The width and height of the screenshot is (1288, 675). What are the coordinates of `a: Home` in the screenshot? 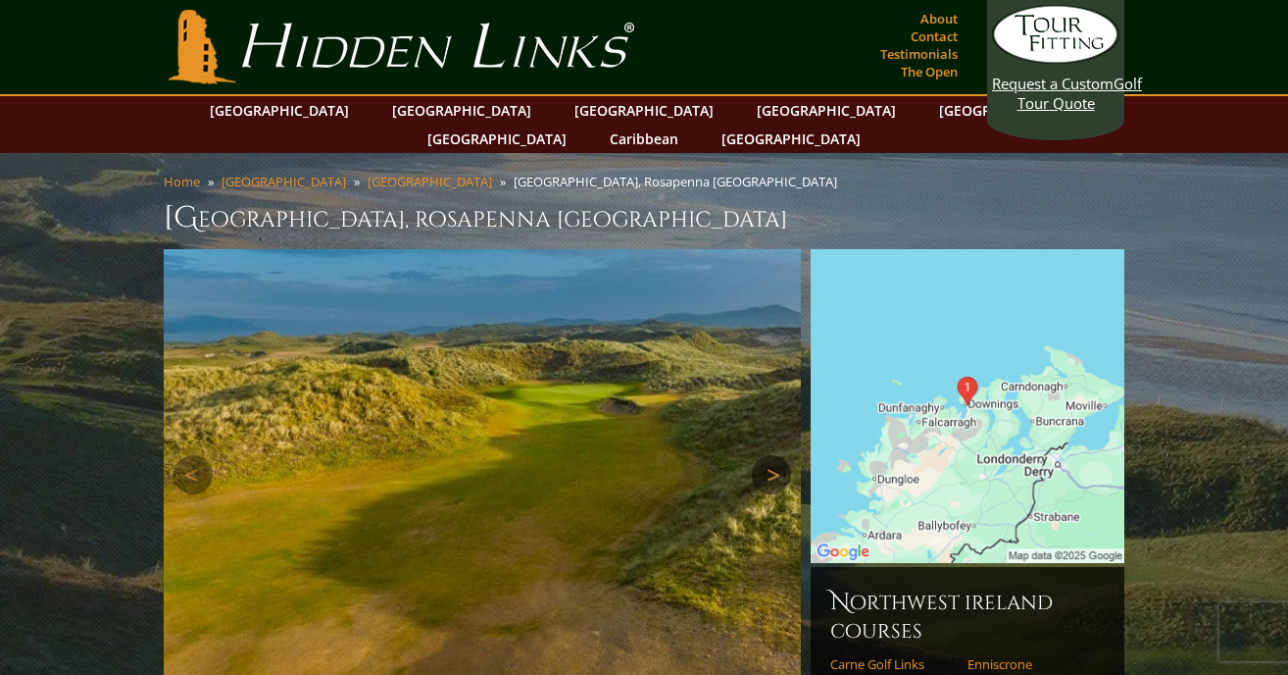 It's located at (181, 181).